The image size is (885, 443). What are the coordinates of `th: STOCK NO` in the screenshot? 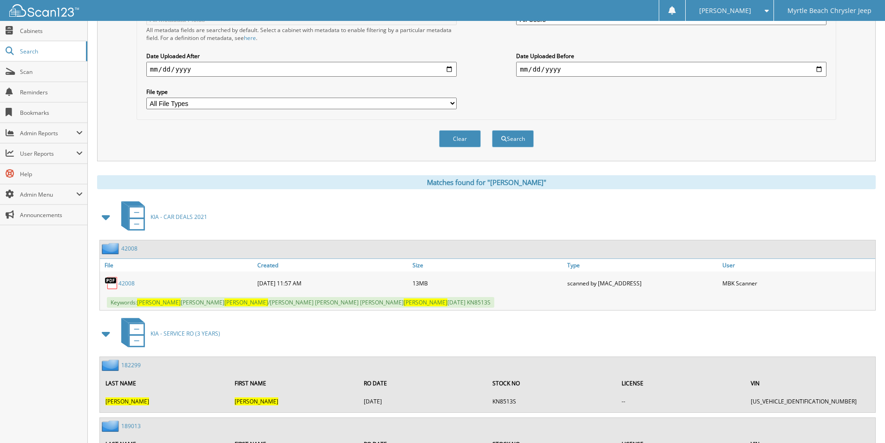 It's located at (552, 383).